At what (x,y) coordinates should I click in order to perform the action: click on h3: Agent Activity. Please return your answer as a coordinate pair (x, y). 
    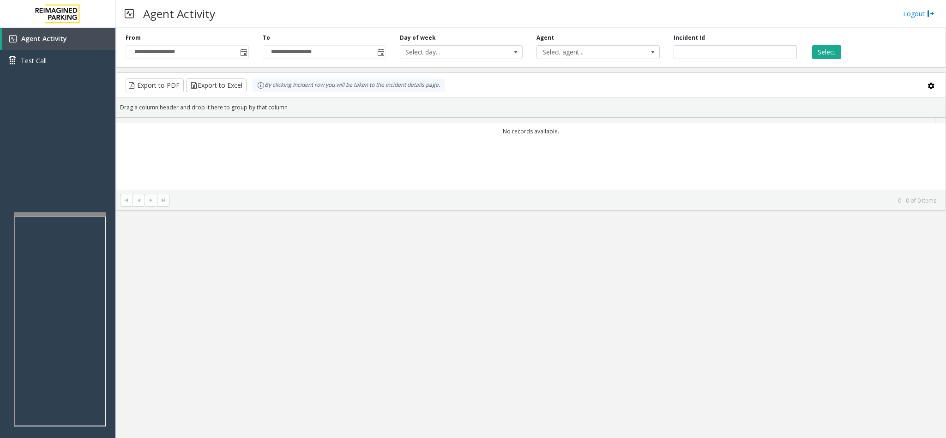
    Looking at the image, I should click on (179, 13).